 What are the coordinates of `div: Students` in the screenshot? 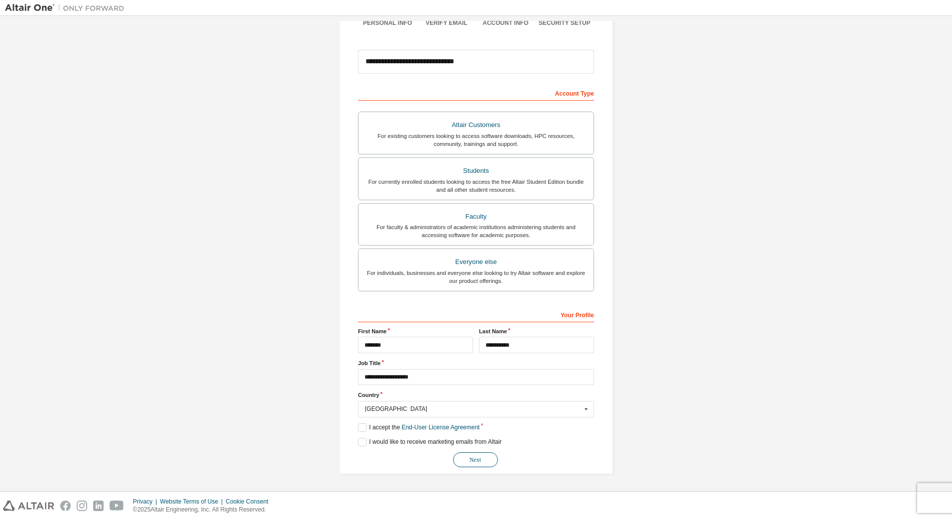 It's located at (476, 171).